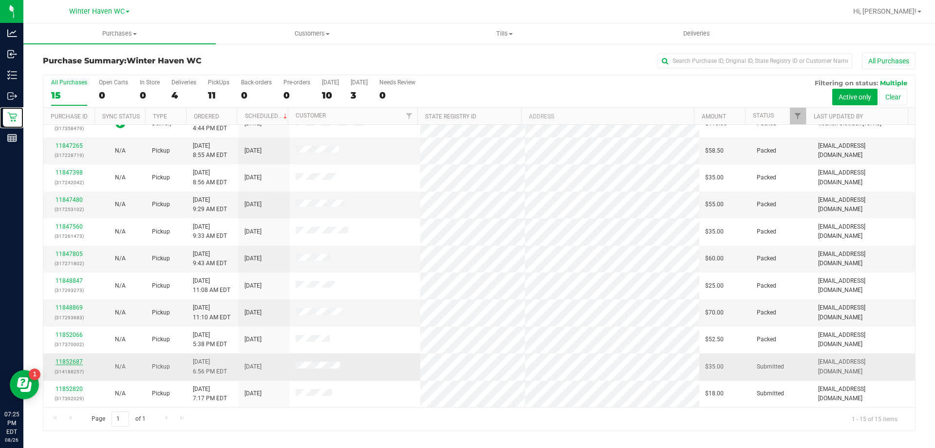 This screenshot has width=935, height=448. I want to click on div: 10, so click(330, 95).